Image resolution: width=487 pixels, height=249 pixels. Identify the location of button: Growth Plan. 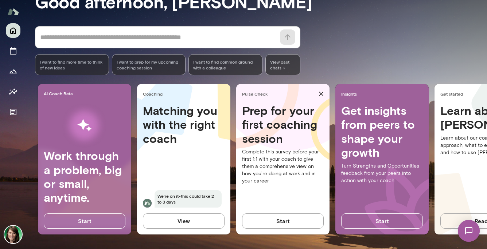
(13, 71).